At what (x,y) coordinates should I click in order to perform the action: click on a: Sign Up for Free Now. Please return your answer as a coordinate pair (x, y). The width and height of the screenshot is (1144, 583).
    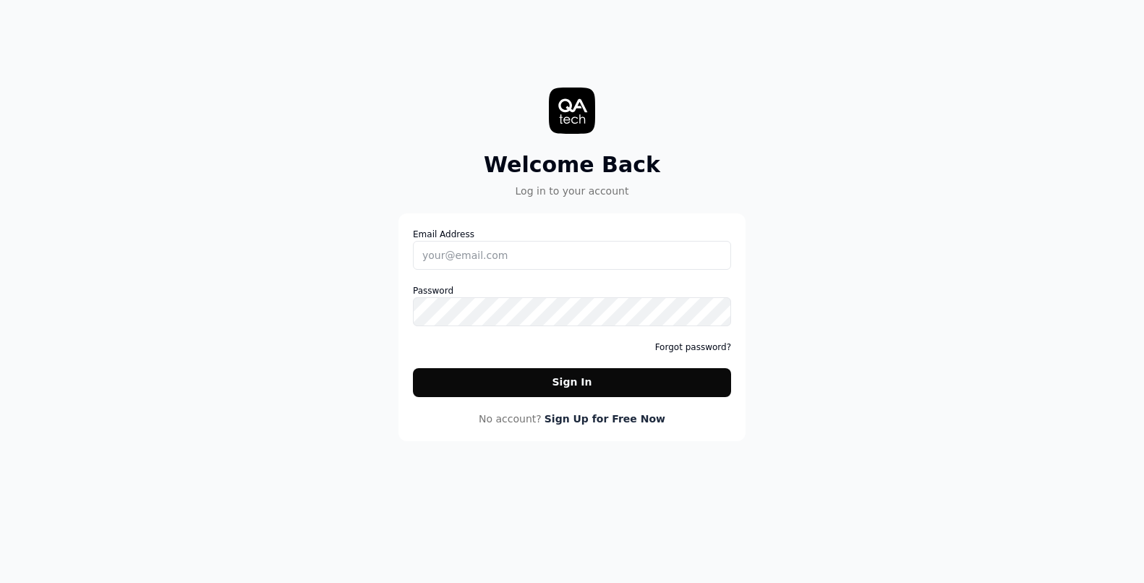
    Looking at the image, I should click on (605, 419).